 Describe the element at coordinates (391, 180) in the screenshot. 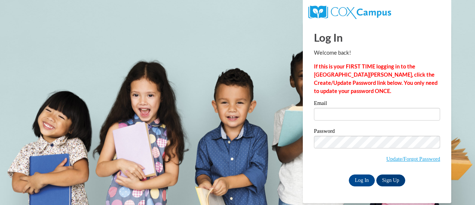

I see `a: Sign Up` at that location.